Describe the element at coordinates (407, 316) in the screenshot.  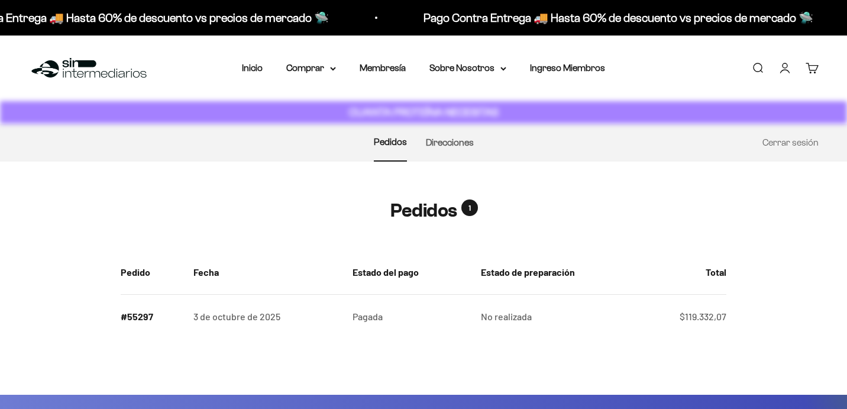
I see `td: Pagada` at that location.